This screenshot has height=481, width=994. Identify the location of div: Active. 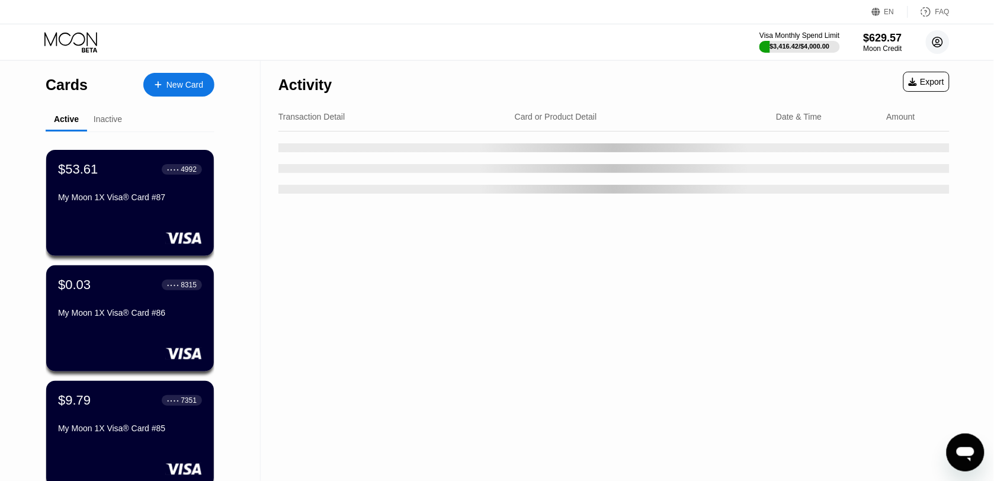
(66, 119).